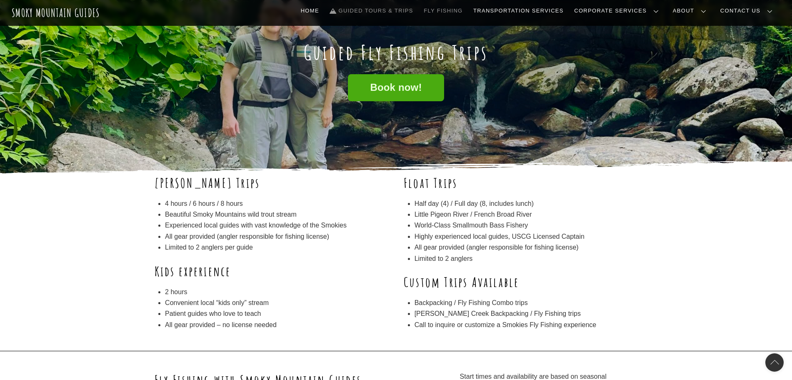  What do you see at coordinates (56, 12) in the screenshot?
I see `a: Smoky Mountain Guides` at bounding box center [56, 12].